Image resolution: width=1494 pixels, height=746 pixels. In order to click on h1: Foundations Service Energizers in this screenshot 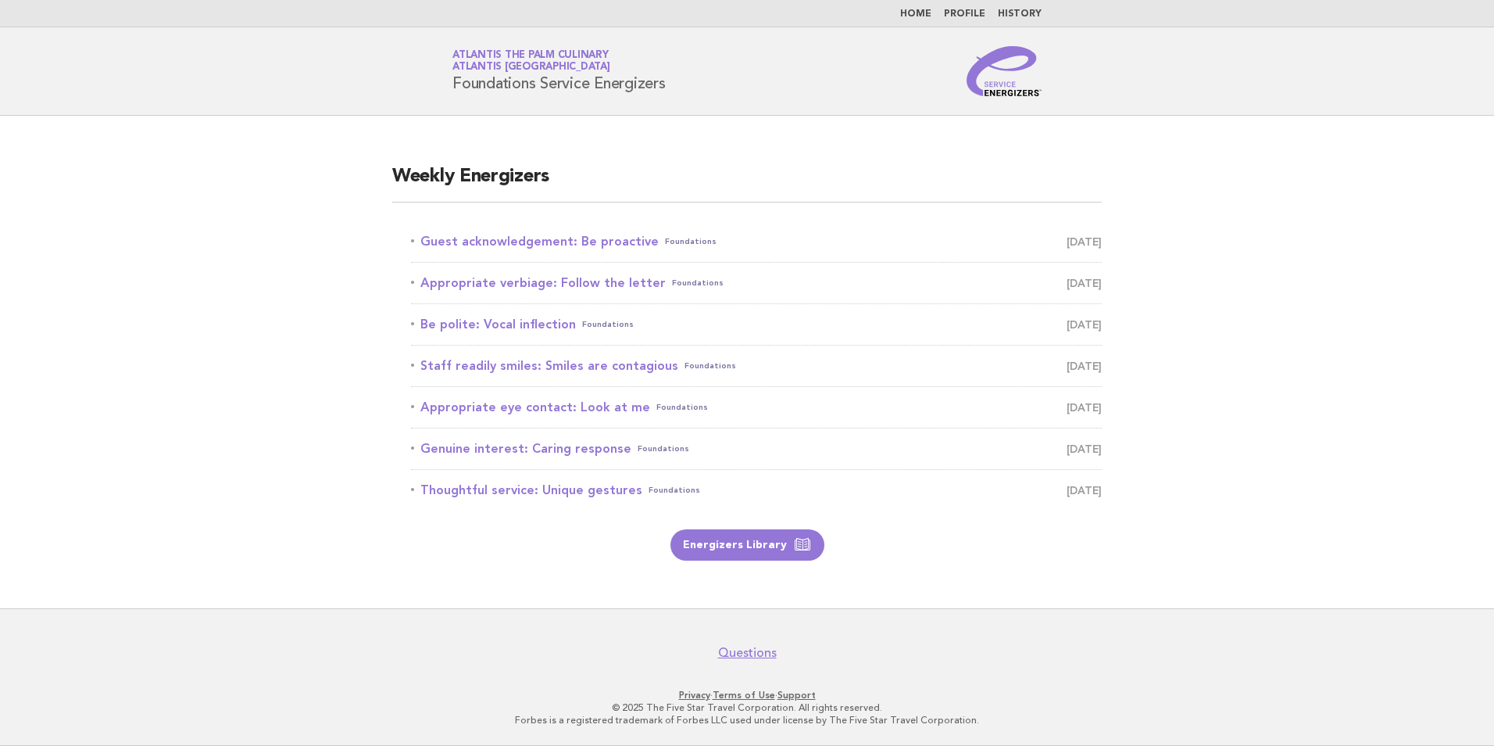, I will do `click(559, 71)`.